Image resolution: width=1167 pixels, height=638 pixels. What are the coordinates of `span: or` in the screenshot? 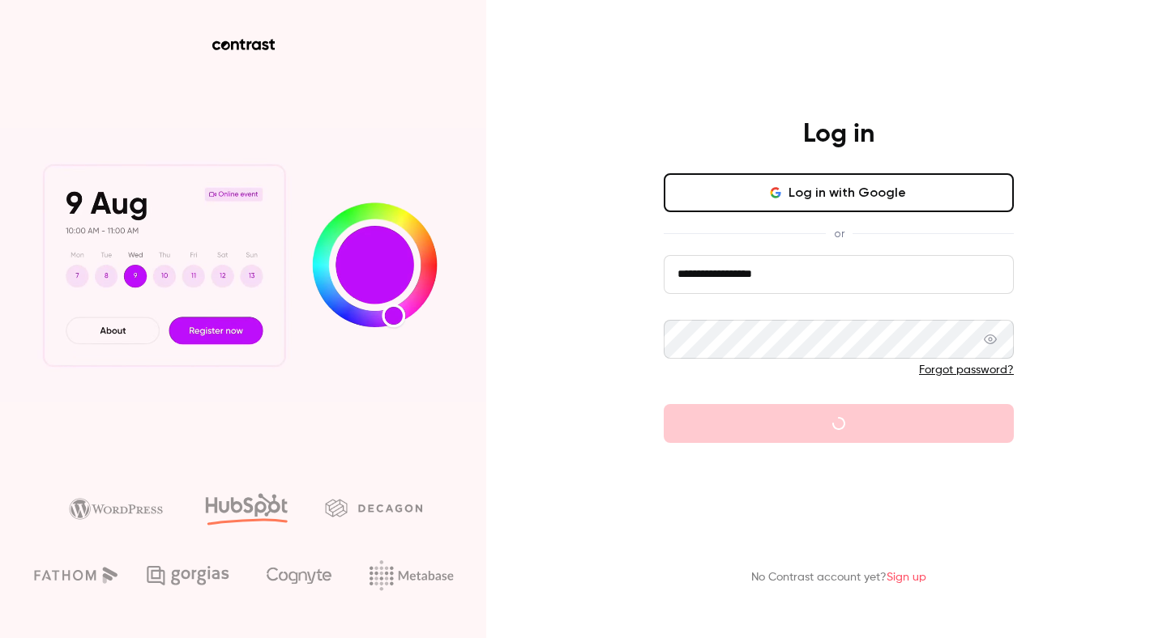 It's located at (838, 233).